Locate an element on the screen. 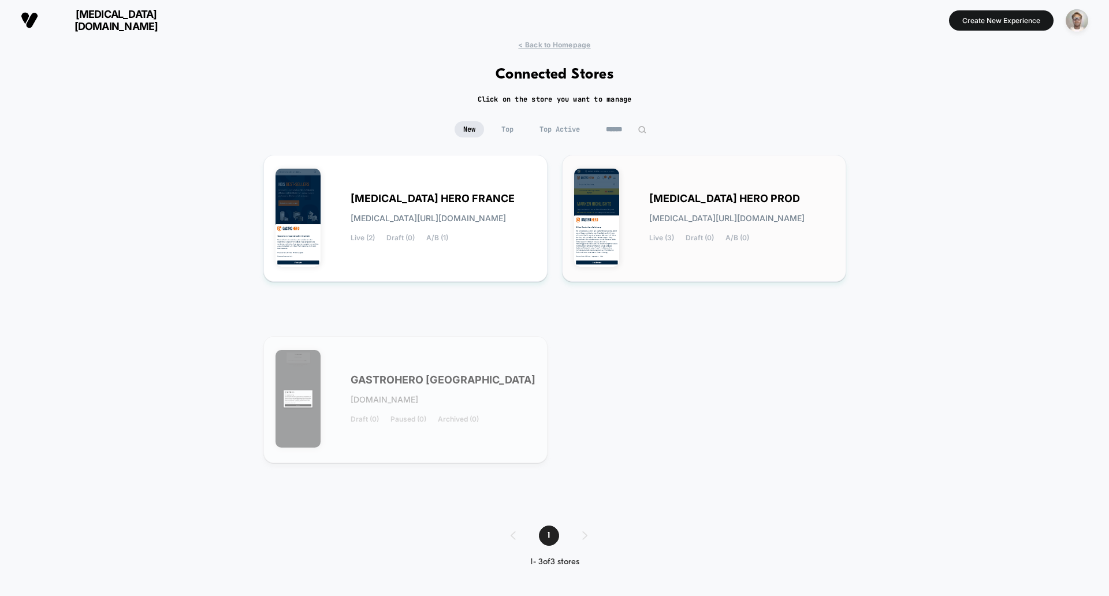  h2: Click on the store you want to manage is located at coordinates (554, 99).